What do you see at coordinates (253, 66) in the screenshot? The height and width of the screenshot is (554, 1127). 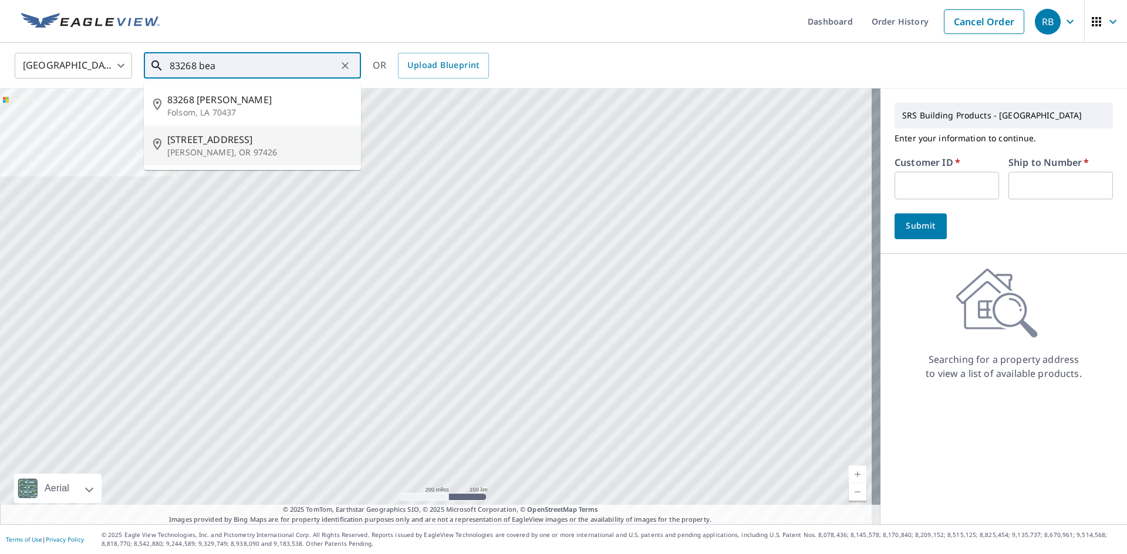 I see `input: Search by address or latitude-longitude` at bounding box center [253, 66].